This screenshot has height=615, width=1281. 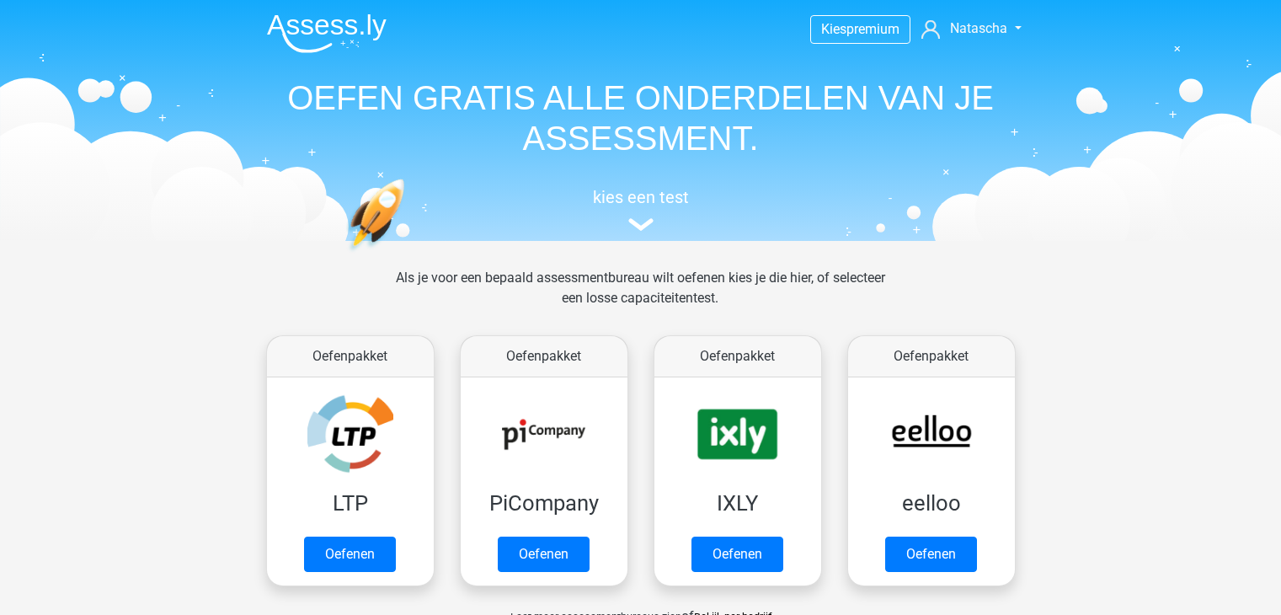 I want to click on a: Kiespremium, so click(x=860, y=29).